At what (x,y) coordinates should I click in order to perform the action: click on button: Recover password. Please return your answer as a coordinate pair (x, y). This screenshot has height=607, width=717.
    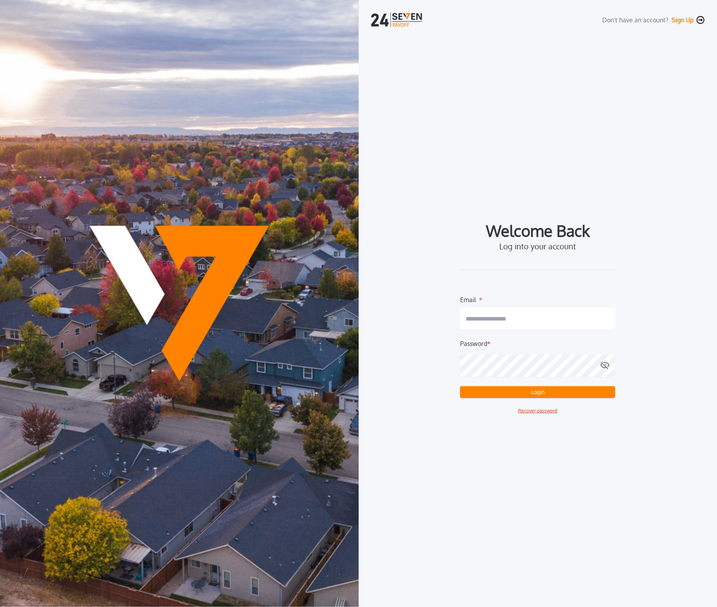
    Looking at the image, I should click on (538, 411).